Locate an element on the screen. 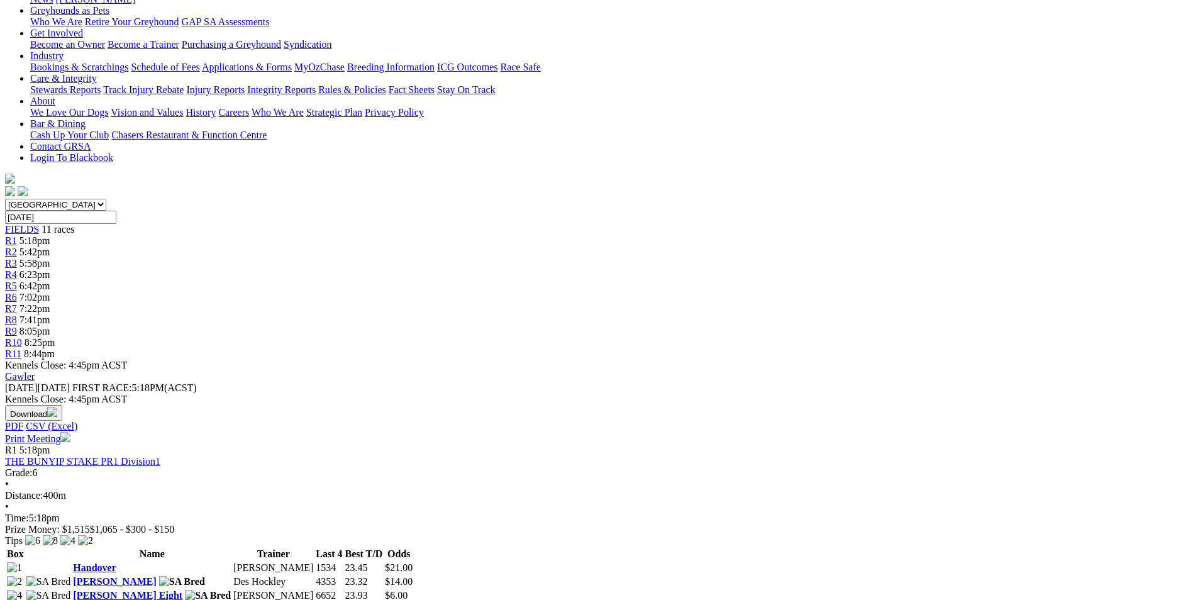  span: R10 is located at coordinates (13, 342).